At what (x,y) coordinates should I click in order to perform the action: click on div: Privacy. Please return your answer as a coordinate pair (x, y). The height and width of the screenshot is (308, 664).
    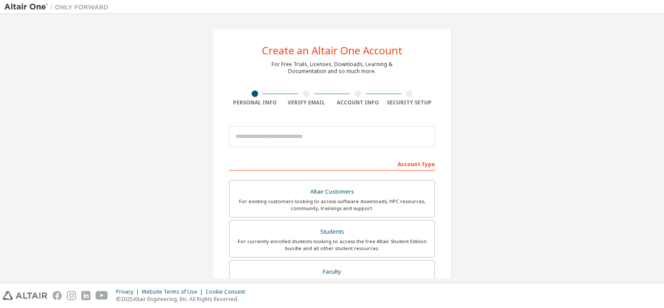
    Looking at the image, I should click on (129, 292).